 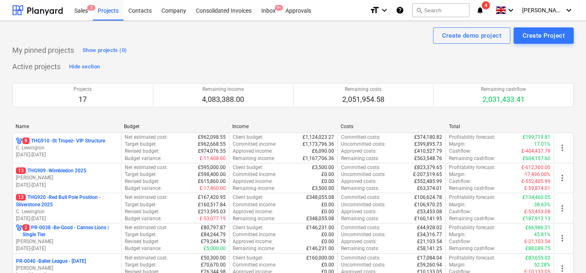 I want to click on i: notifications, so click(x=480, y=10).